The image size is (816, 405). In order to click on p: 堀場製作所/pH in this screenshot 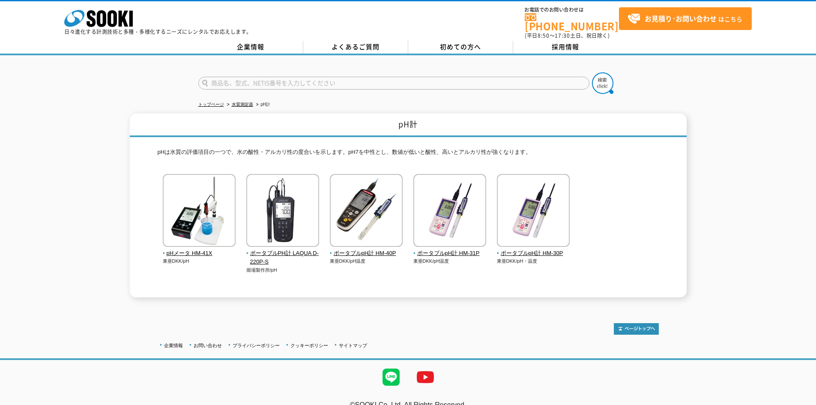, I will do `click(283, 270)`.